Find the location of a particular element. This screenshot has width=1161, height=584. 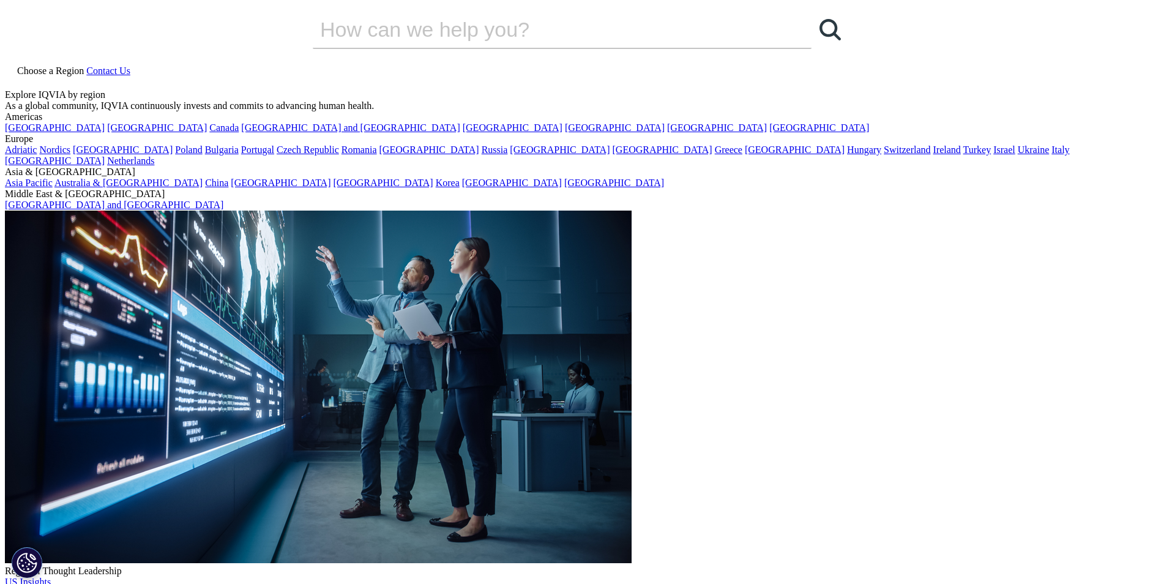

a: Turkey is located at coordinates (977, 149).